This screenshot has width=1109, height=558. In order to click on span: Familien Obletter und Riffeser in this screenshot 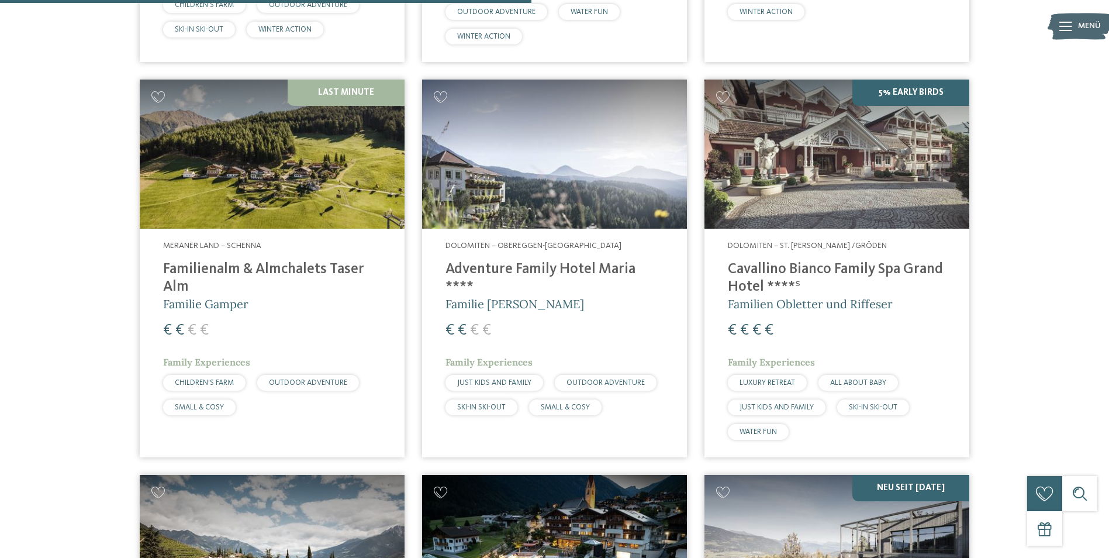, I will do `click(810, 303)`.